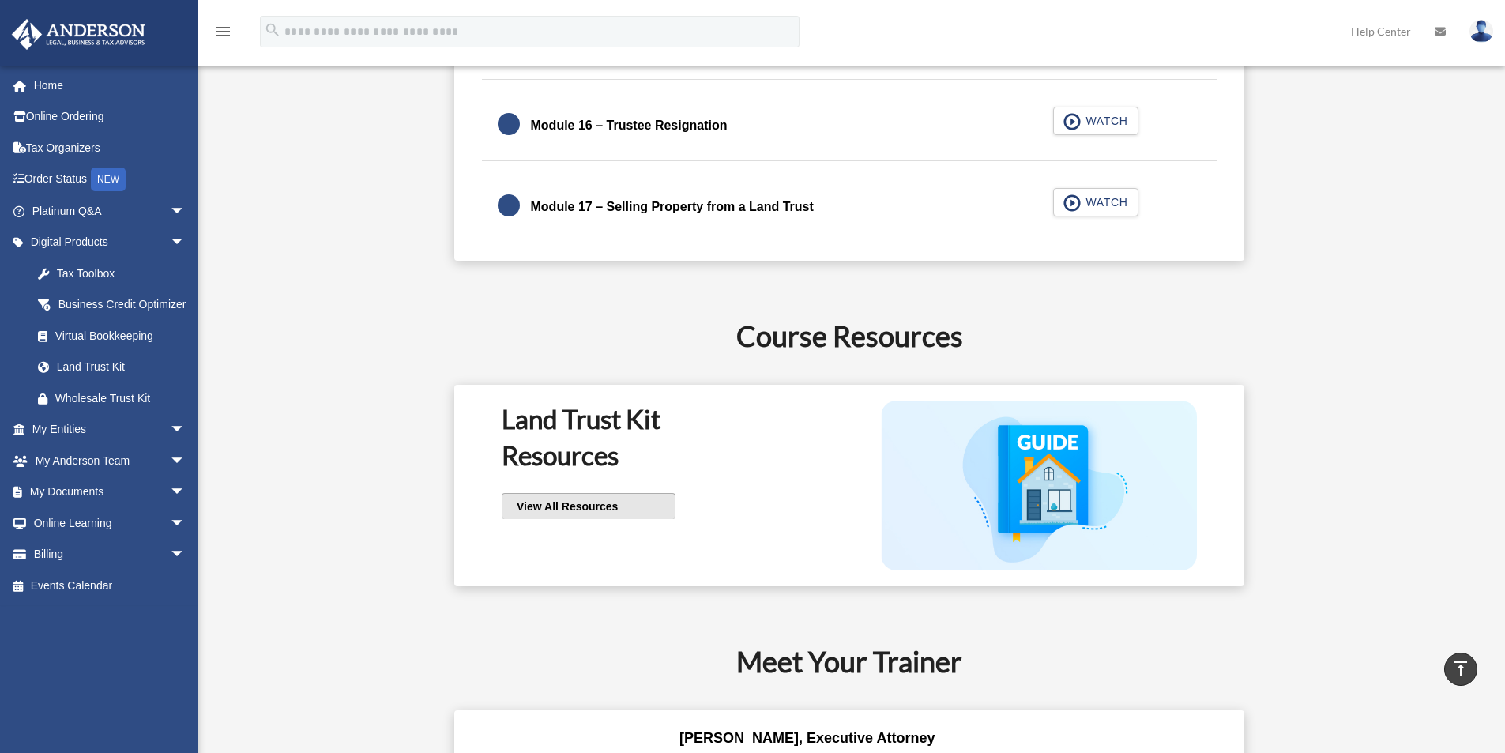 This screenshot has height=753, width=1505. Describe the element at coordinates (110, 555) in the screenshot. I see `a: Billingarrow_drop_down` at that location.